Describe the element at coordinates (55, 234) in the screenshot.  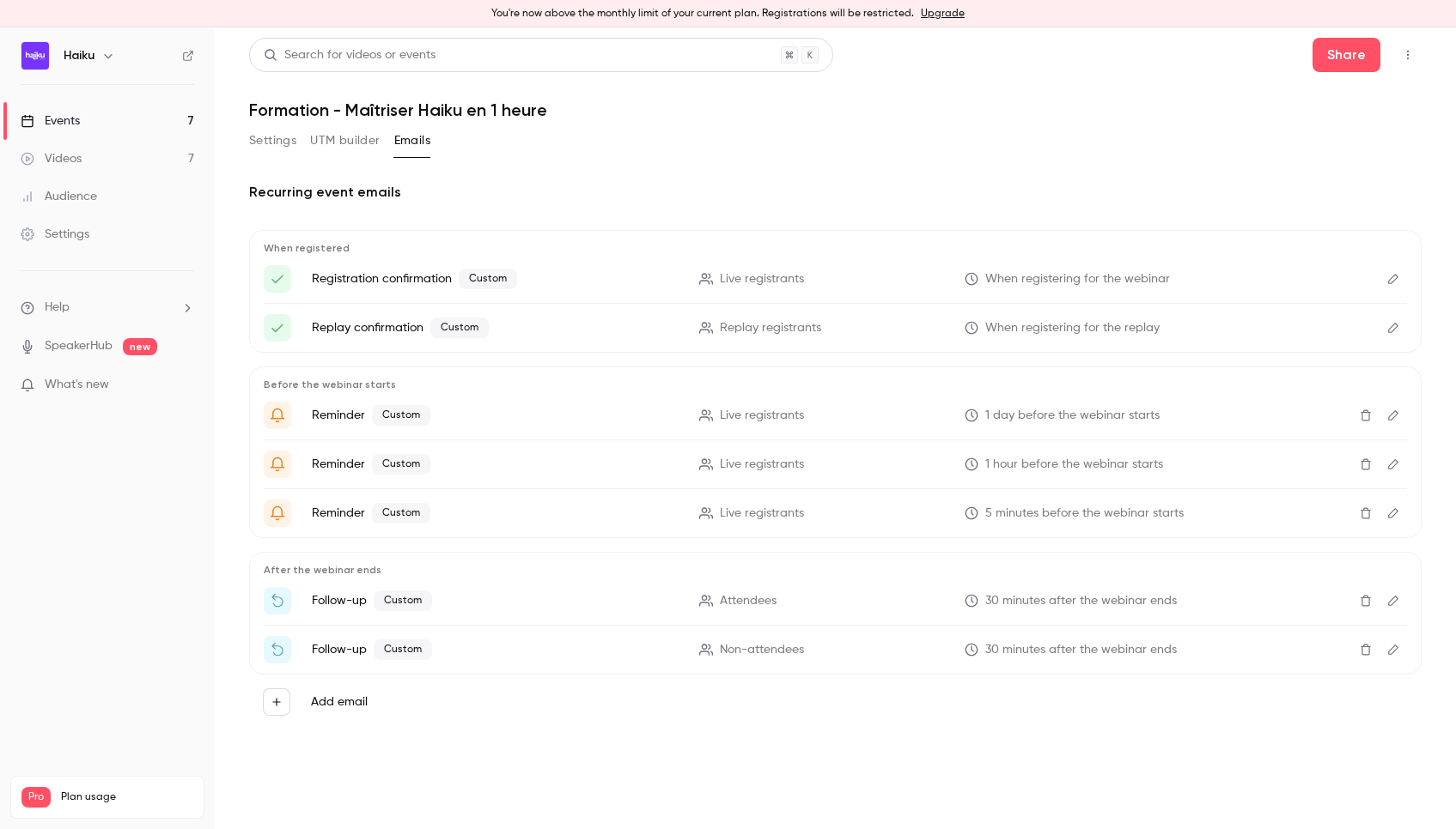
I see `div: Settings` at that location.